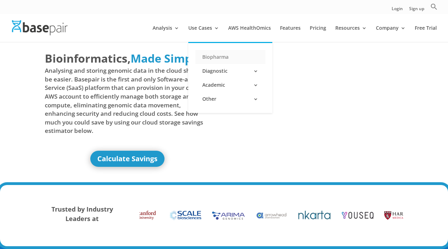 This screenshot has width=448, height=249. Describe the element at coordinates (231, 85) in the screenshot. I see `a: Academic` at that location.